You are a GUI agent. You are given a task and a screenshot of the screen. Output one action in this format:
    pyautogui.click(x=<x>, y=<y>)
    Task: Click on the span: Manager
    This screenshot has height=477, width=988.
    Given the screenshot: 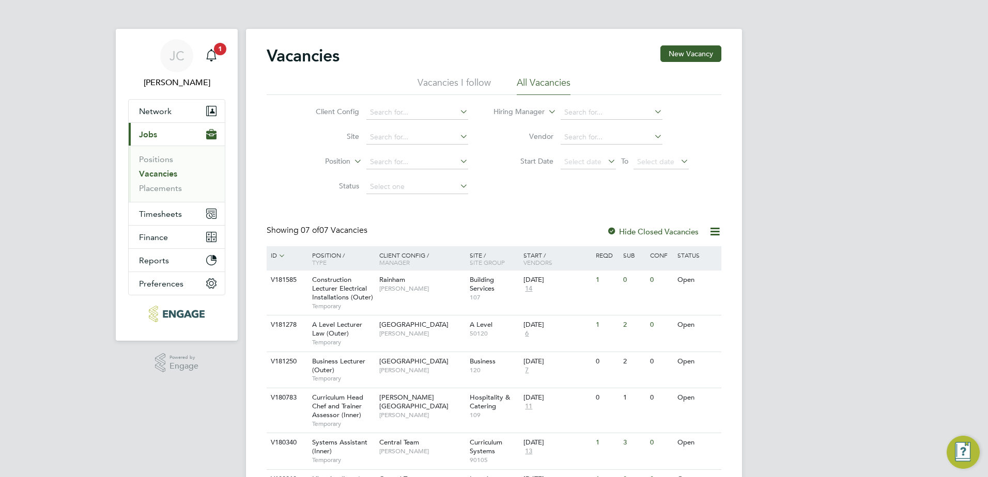 What is the action you would take?
    pyautogui.click(x=394, y=262)
    